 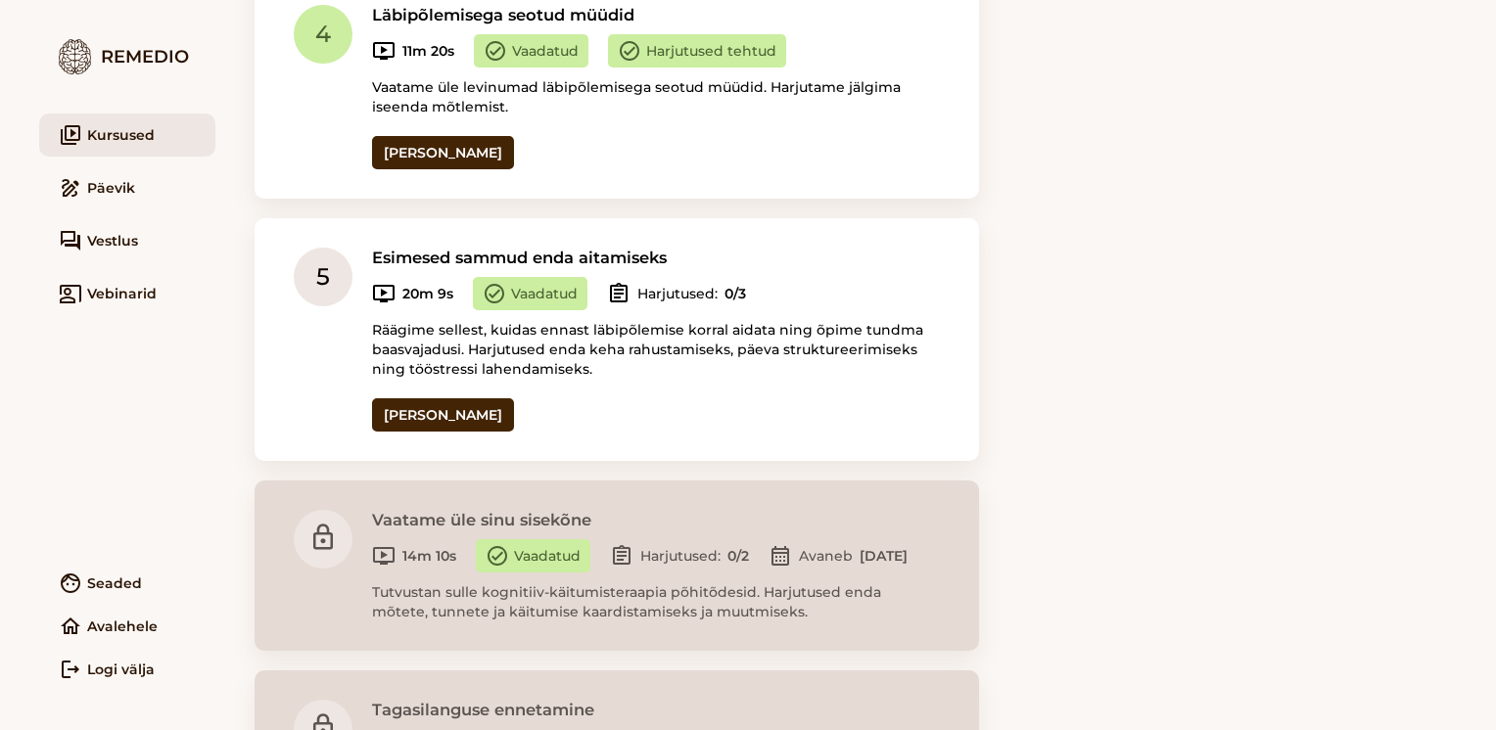 I want to click on a: co_presentVebinarid, so click(x=127, y=294).